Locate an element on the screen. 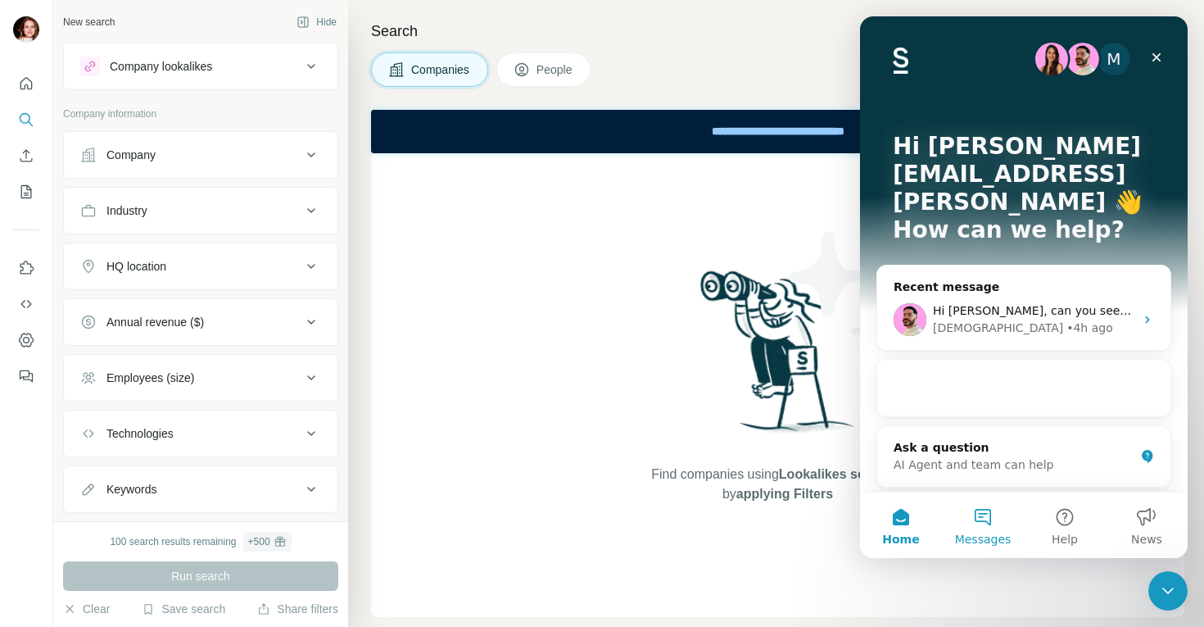  div: Ask a questionAI Agent and team can help is located at coordinates (164, 440).